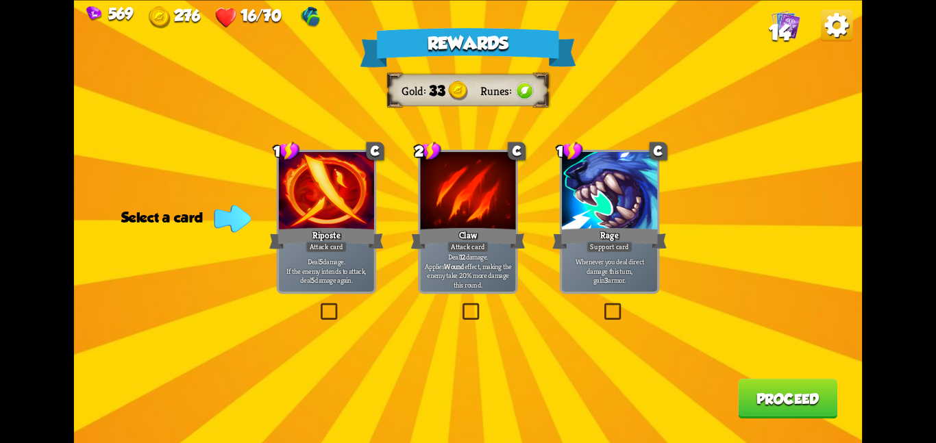 This screenshot has height=443, width=936. What do you see at coordinates (310, 16) in the screenshot?
I see `img: Gym Bag - Gain 1 Bonus Damage at the start of the combat.` at bounding box center [310, 16].